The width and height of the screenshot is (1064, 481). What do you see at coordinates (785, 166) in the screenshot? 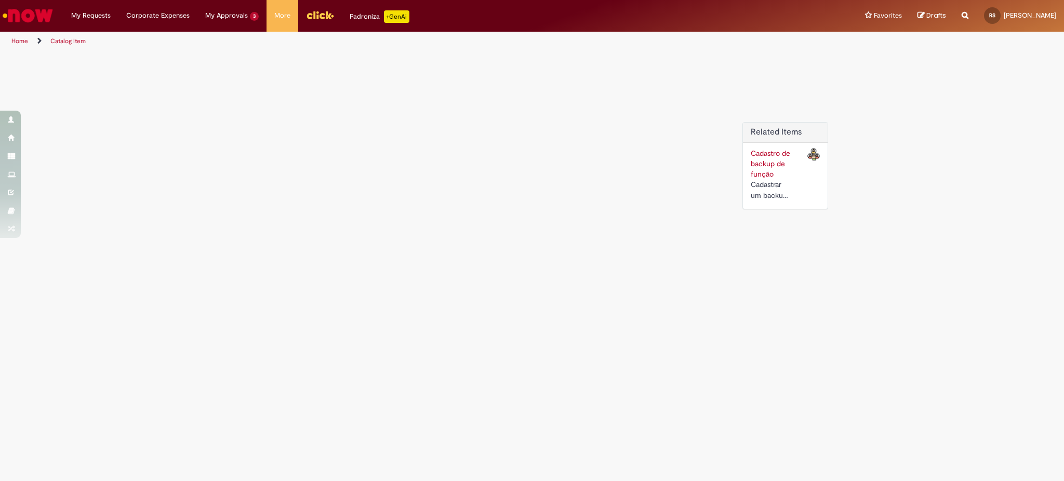
I see `div: Related Items` at bounding box center [785, 166].